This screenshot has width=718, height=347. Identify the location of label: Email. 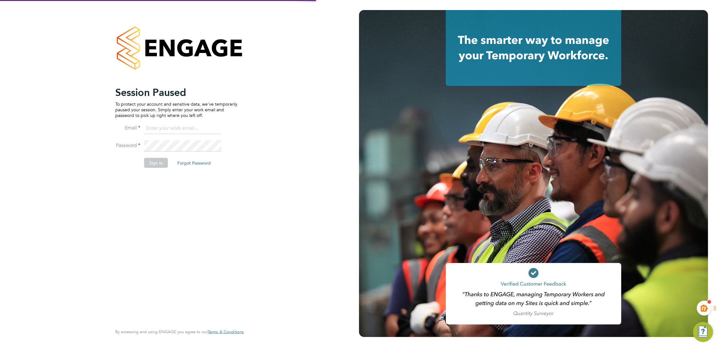
(128, 128).